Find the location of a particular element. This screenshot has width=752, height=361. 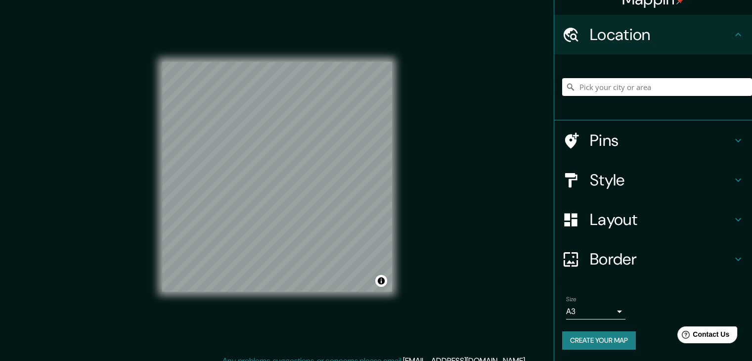

h4: Layout is located at coordinates (661, 219).